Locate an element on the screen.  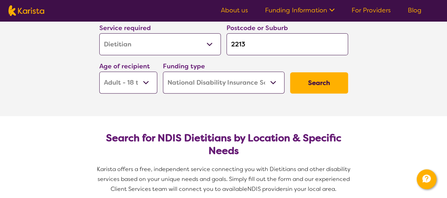
h2: Search for NDIS Dietitians by Location & Specific Needs is located at coordinates (224, 144).